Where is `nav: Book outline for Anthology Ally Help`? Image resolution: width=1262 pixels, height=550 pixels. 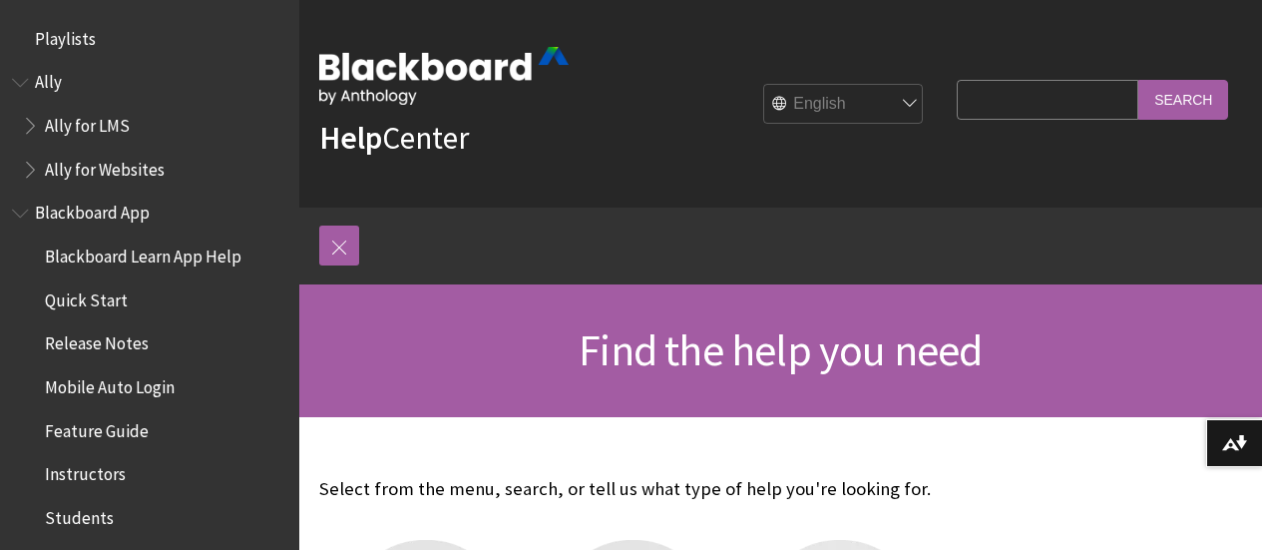
nav: Book outline for Anthology Ally Help is located at coordinates (150, 126).